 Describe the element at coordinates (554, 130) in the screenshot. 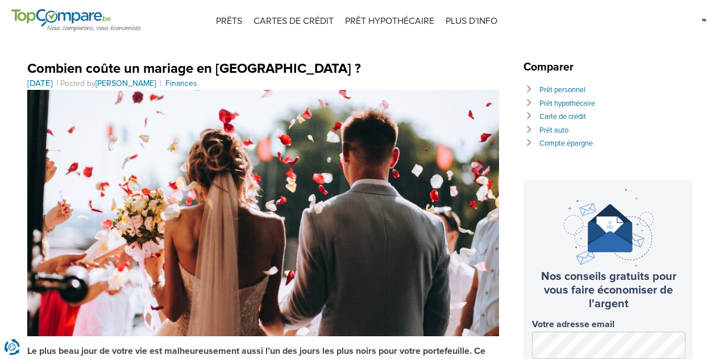

I see `a: Prêt auto` at that location.